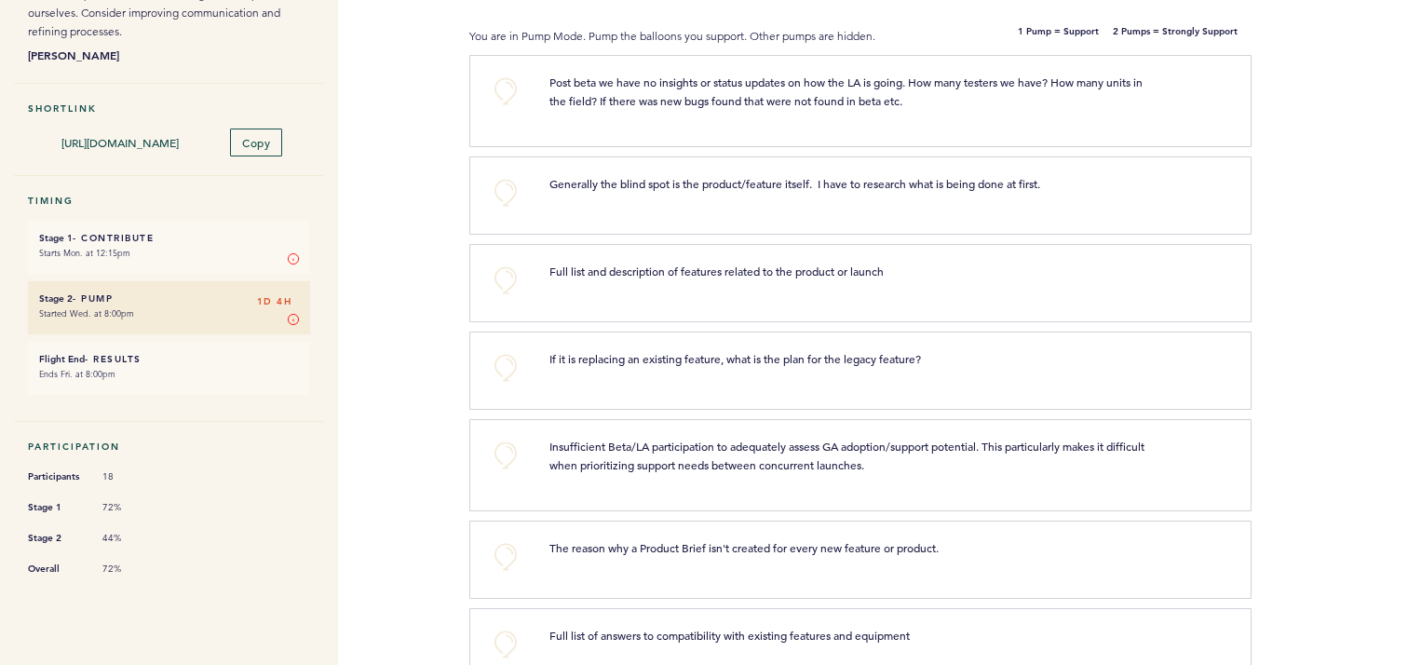  Describe the element at coordinates (56, 237) in the screenshot. I see `small: Stage 1` at that location.